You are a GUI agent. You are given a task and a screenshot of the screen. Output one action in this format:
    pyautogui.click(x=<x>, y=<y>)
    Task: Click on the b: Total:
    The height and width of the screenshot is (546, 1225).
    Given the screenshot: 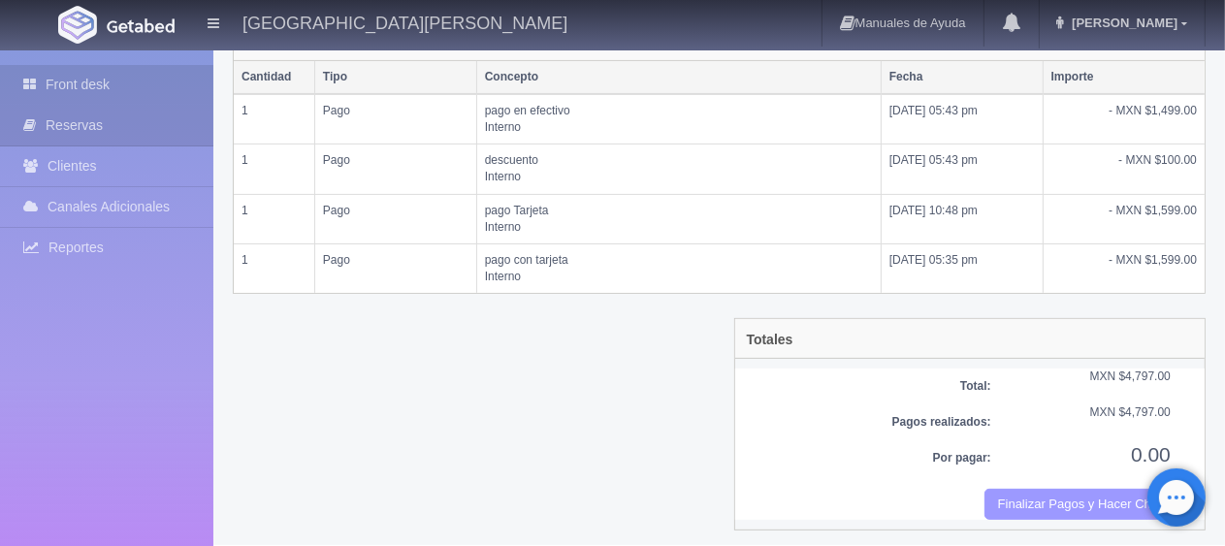 What is the action you would take?
    pyautogui.click(x=976, y=386)
    